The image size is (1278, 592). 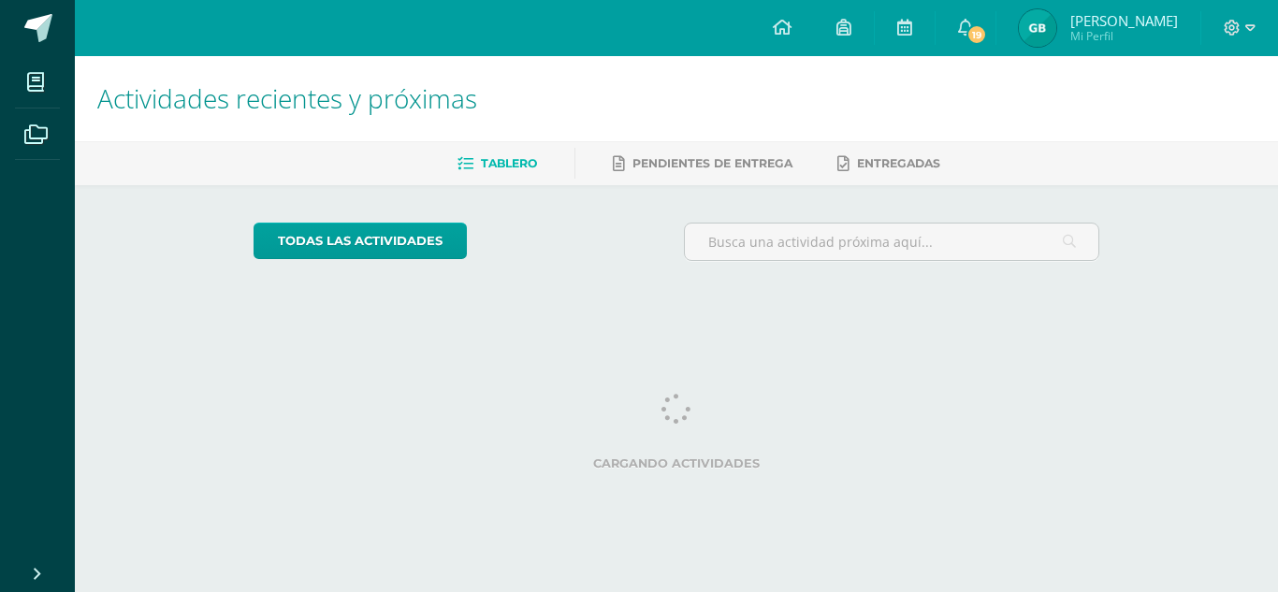 What do you see at coordinates (891, 241) in the screenshot?
I see `input: Busca una actividad próxima aquí...` at bounding box center [891, 241].